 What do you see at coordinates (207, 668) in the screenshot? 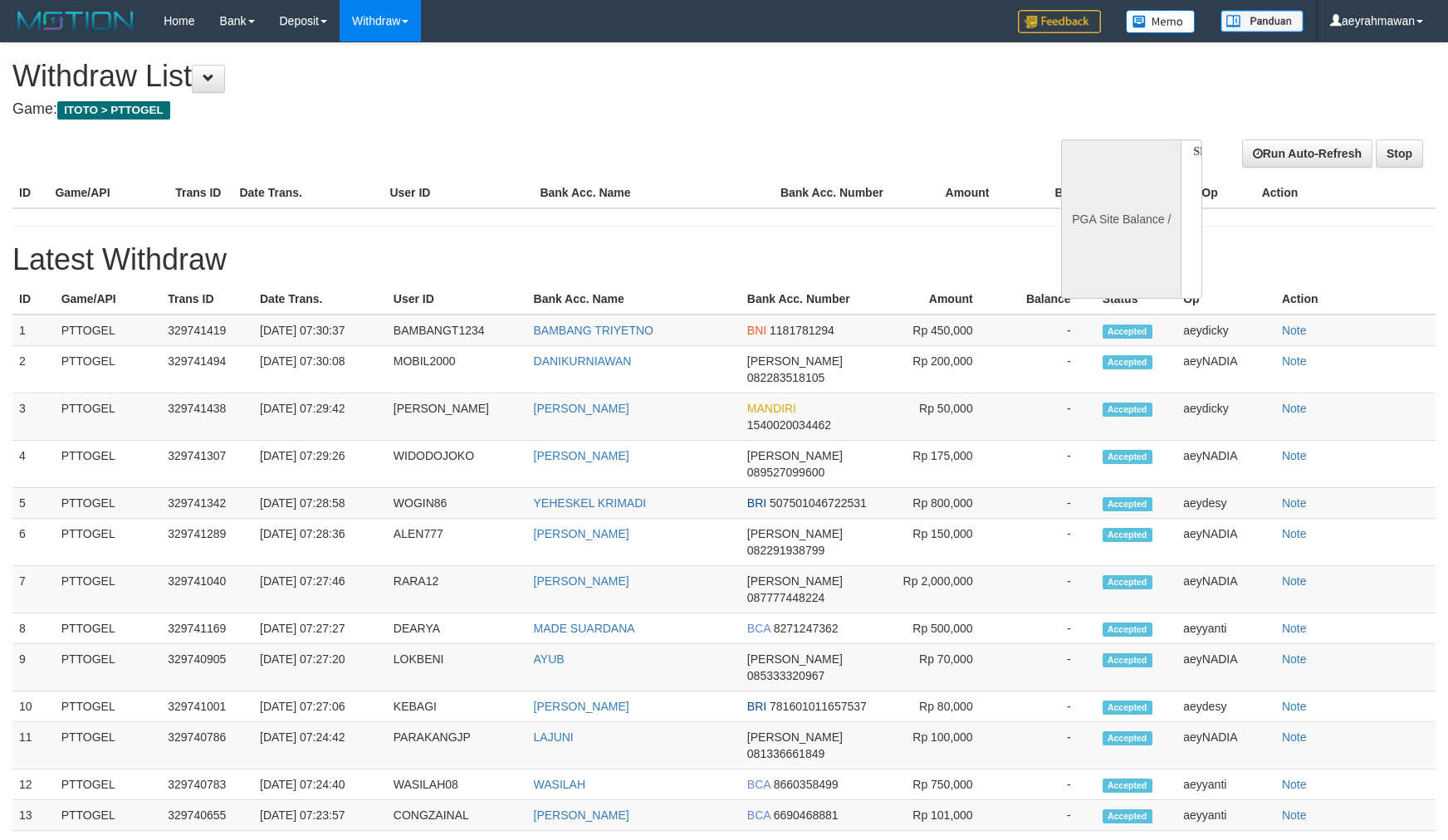
I see `td: 329740905` at bounding box center [207, 668].